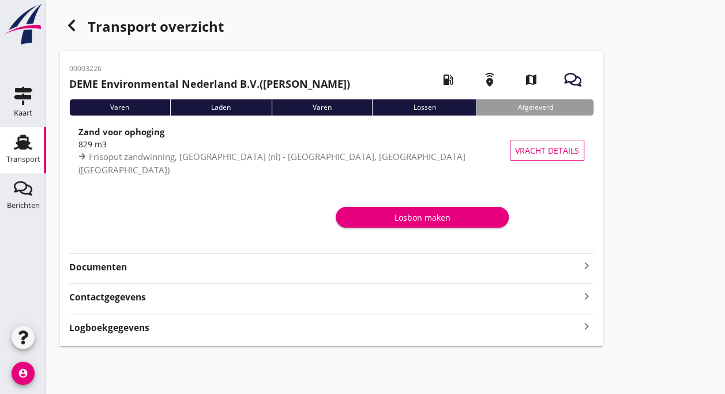 The height and width of the screenshot is (394, 725). I want to click on div: Transport overzicht, so click(331, 28).